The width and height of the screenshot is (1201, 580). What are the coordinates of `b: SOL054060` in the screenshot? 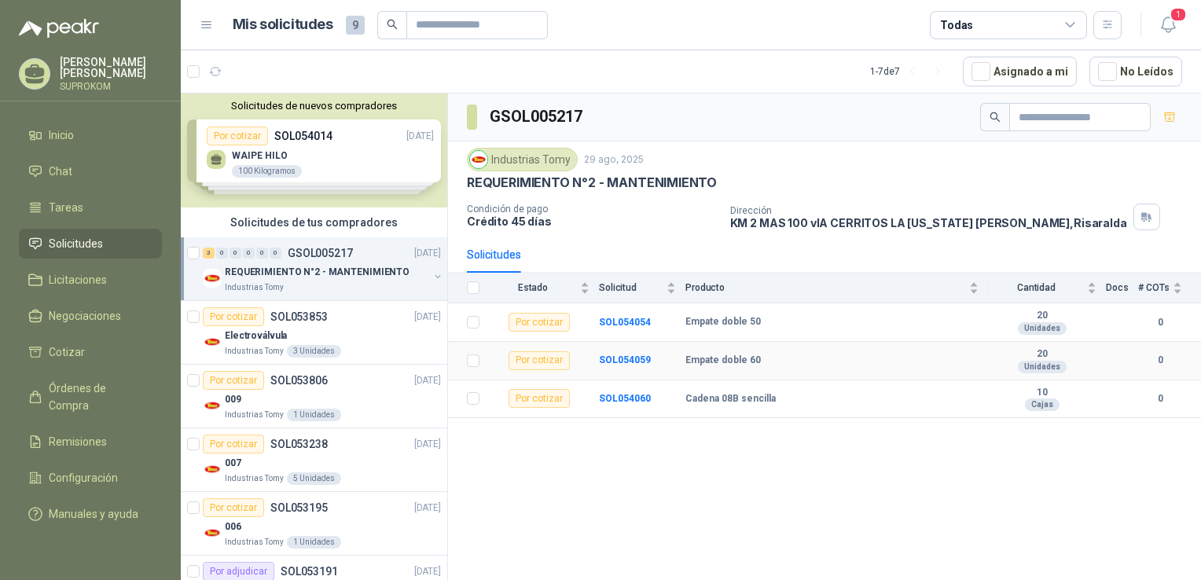 It's located at (625, 399).